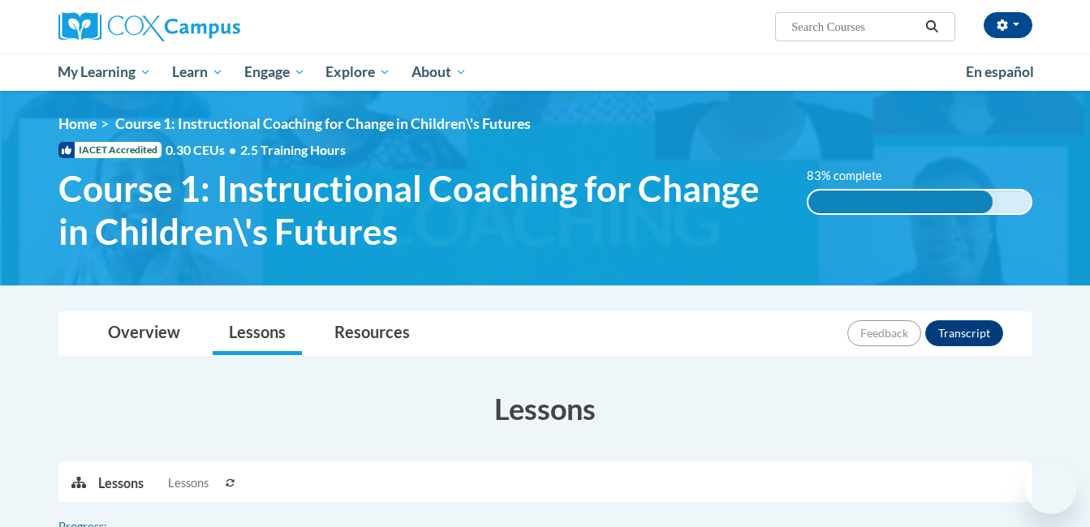  Describe the element at coordinates (854, 27) in the screenshot. I see `input: Search Courses` at that location.